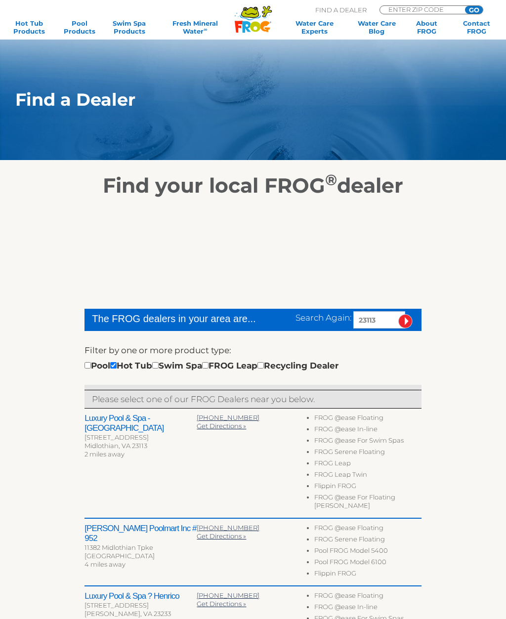 The height and width of the screenshot is (619, 506). Describe the element at coordinates (253, 185) in the screenshot. I see `h2: Find your local FROG dealer` at that location.